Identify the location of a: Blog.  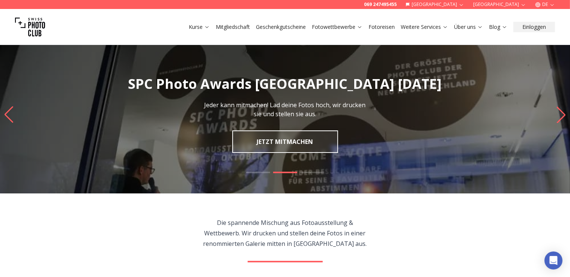
(498, 27).